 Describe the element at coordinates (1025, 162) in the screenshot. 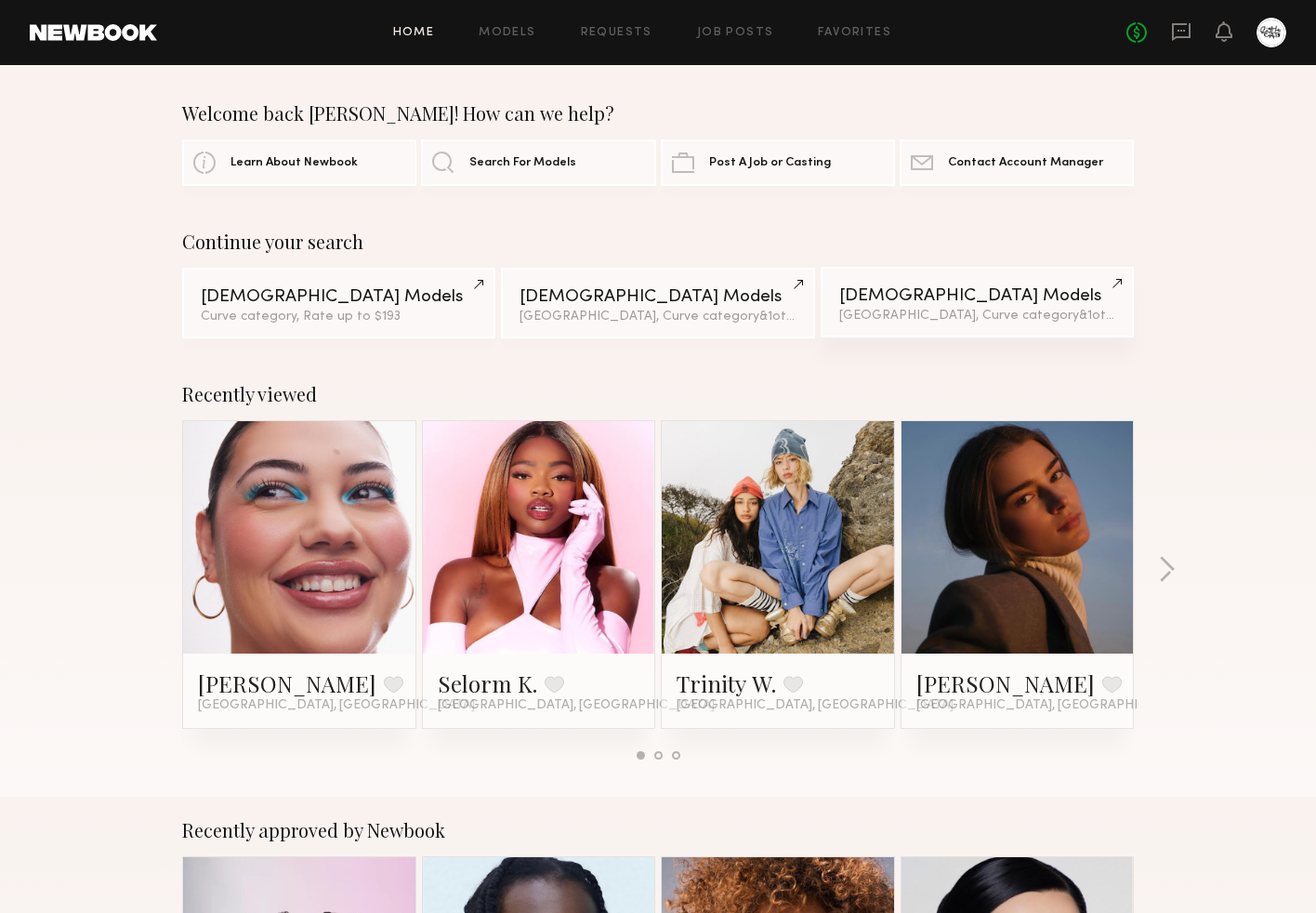

I see `span: Contact Account Manager` at that location.